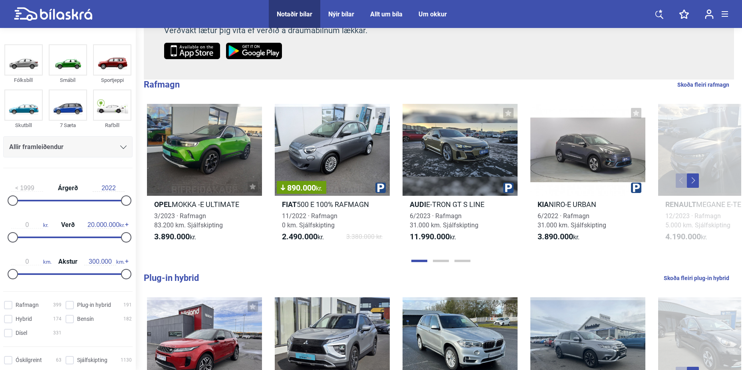 This screenshot has height=370, width=742. I want to click on span: Bensín, so click(85, 318).